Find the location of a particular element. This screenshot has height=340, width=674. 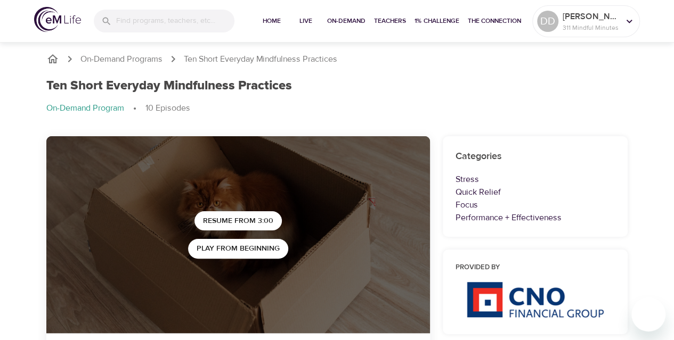

span: 1% Challenge is located at coordinates (437, 21).